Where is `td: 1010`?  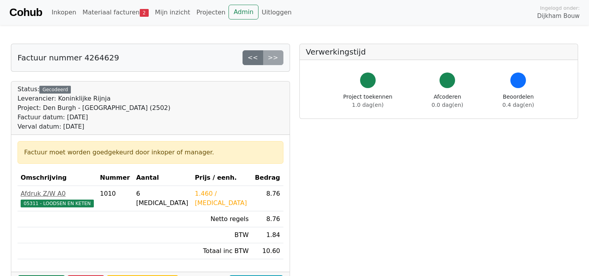 td: 1010 is located at coordinates (115, 198).